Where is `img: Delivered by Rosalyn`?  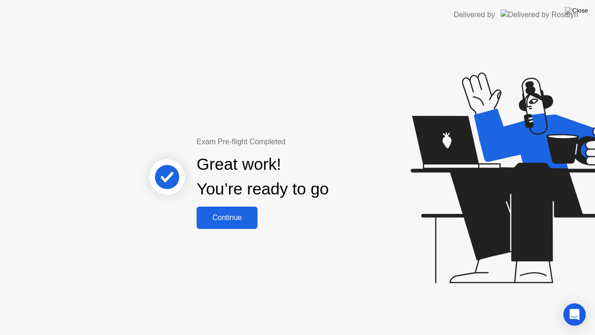 img: Delivered by Rosalyn is located at coordinates (540, 14).